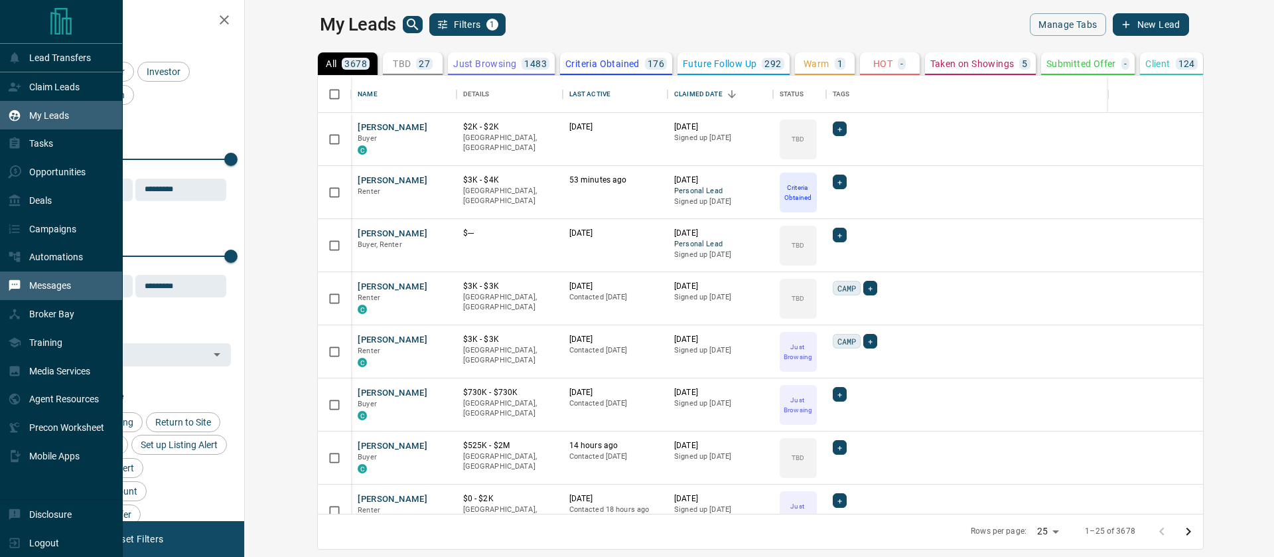  What do you see at coordinates (510, 339) in the screenshot?
I see `p: $3K - $3K` at bounding box center [510, 339].